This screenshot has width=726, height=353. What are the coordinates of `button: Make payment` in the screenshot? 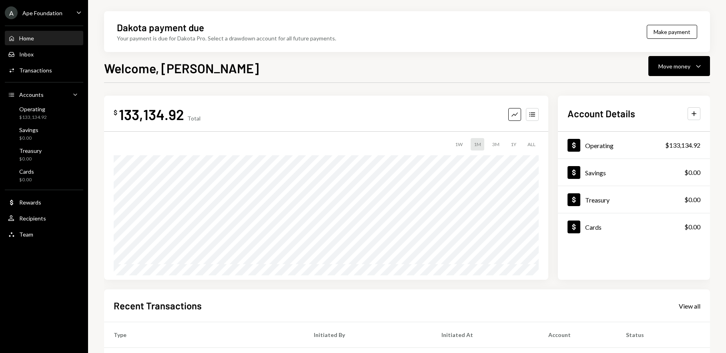 It's located at (672, 32).